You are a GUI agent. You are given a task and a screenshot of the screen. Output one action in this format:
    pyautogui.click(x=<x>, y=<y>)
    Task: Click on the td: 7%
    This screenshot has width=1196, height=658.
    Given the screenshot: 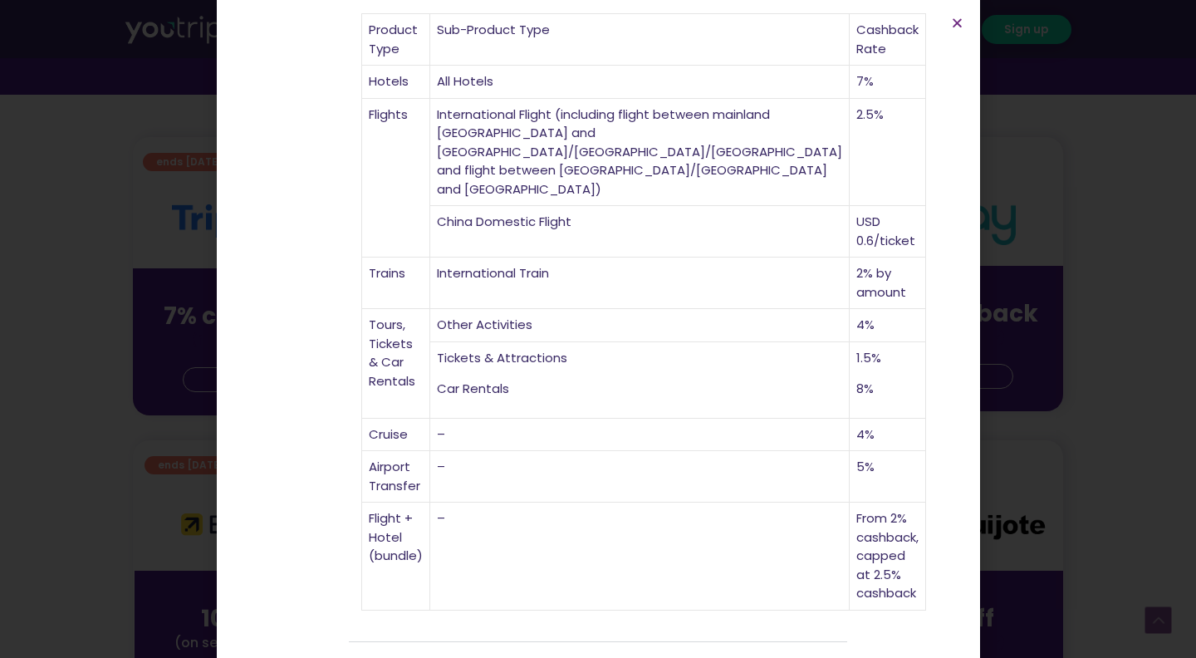 What is the action you would take?
    pyautogui.click(x=888, y=82)
    